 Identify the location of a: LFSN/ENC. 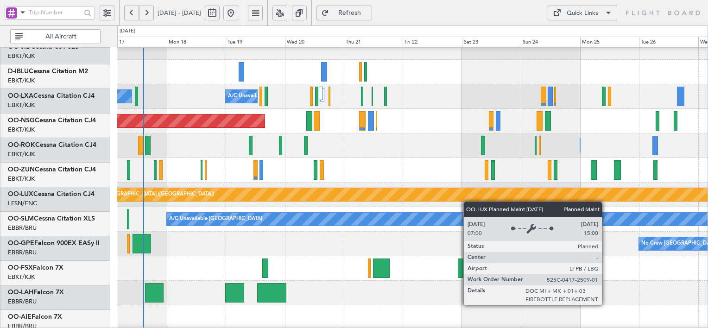
(22, 203).